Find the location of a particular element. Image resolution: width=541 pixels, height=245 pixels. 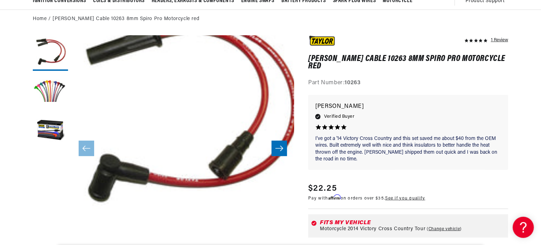

button: Load image 1 in gallery view is located at coordinates (50, 53).